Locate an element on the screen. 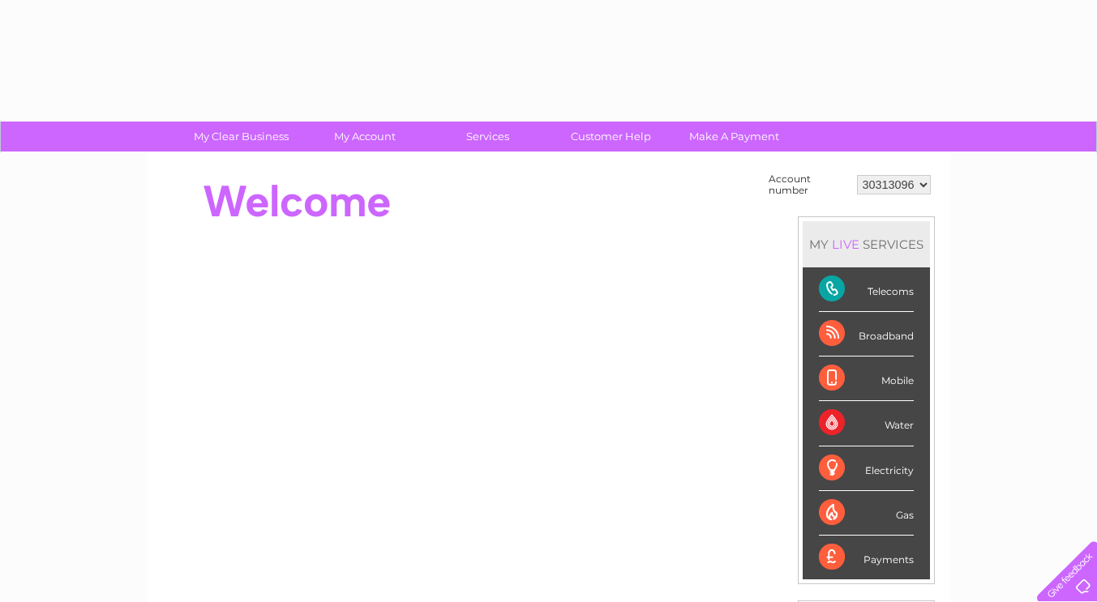 The image size is (1097, 602). div: Mobile is located at coordinates (866, 379).